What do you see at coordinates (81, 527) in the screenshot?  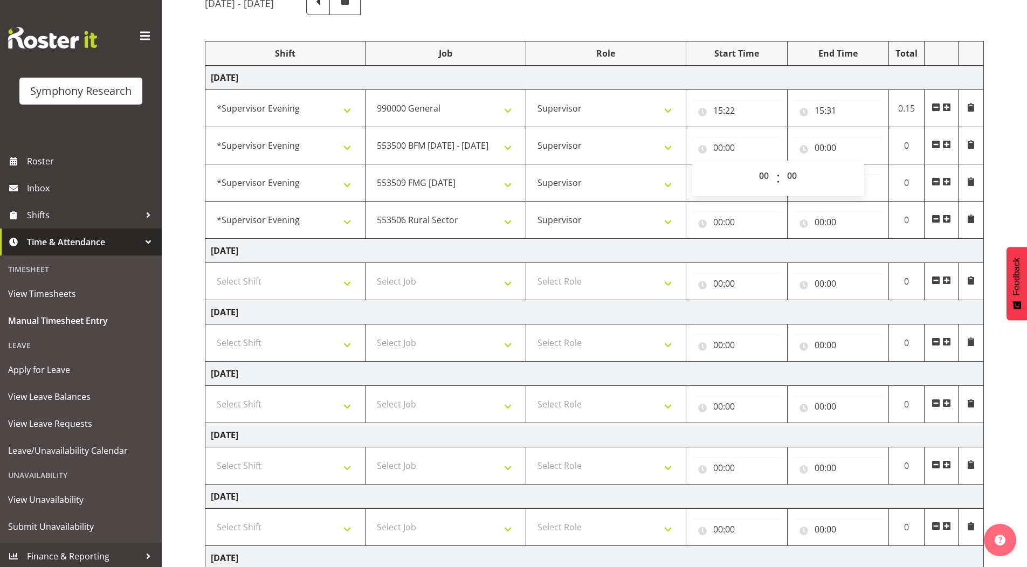 I see `span: Submit Unavailability` at bounding box center [81, 527].